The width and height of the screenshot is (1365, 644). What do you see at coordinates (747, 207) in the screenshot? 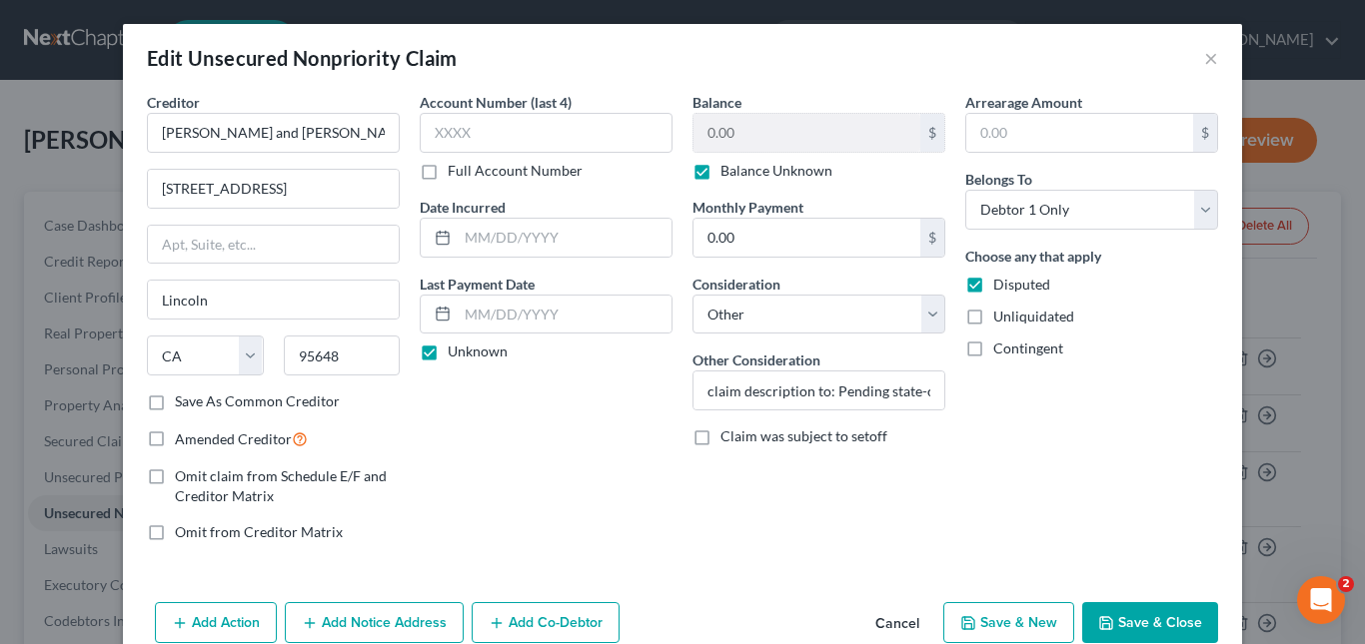
I see `label: Monthly Payment` at bounding box center [747, 207].